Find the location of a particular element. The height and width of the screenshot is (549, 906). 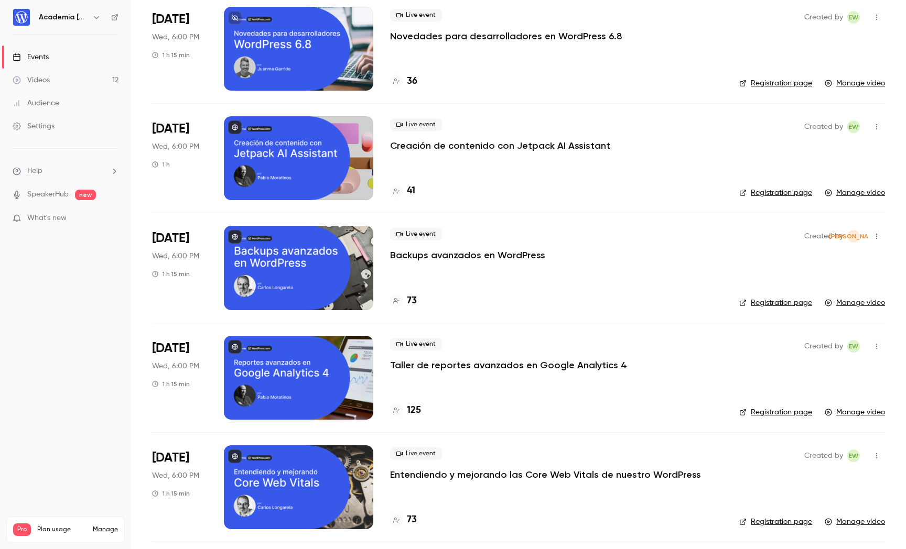

div: May 28 Wed, 6:00 PM (Europe/Madrid) is located at coordinates (179, 378).